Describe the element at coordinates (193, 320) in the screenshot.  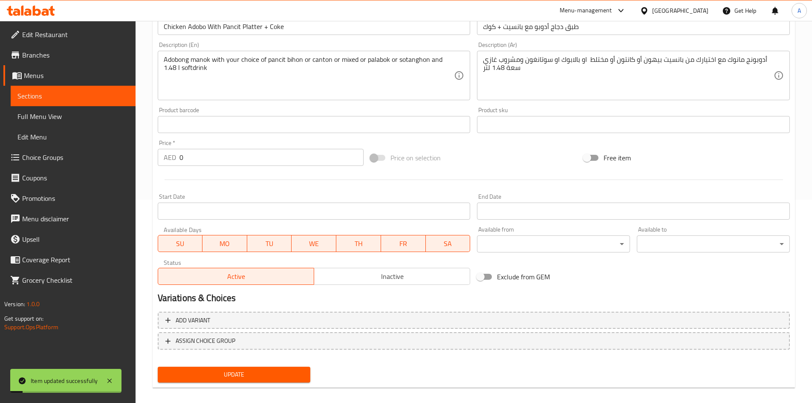
I see `span: Add variant` at that location.